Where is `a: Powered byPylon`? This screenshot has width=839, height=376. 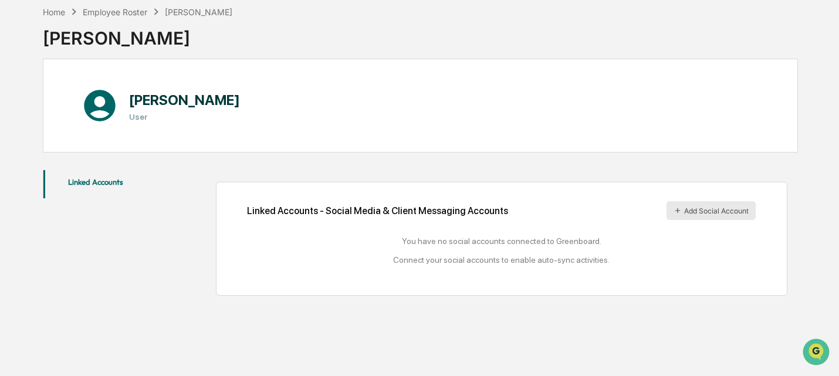 a: Powered byPylon is located at coordinates (112, 278).